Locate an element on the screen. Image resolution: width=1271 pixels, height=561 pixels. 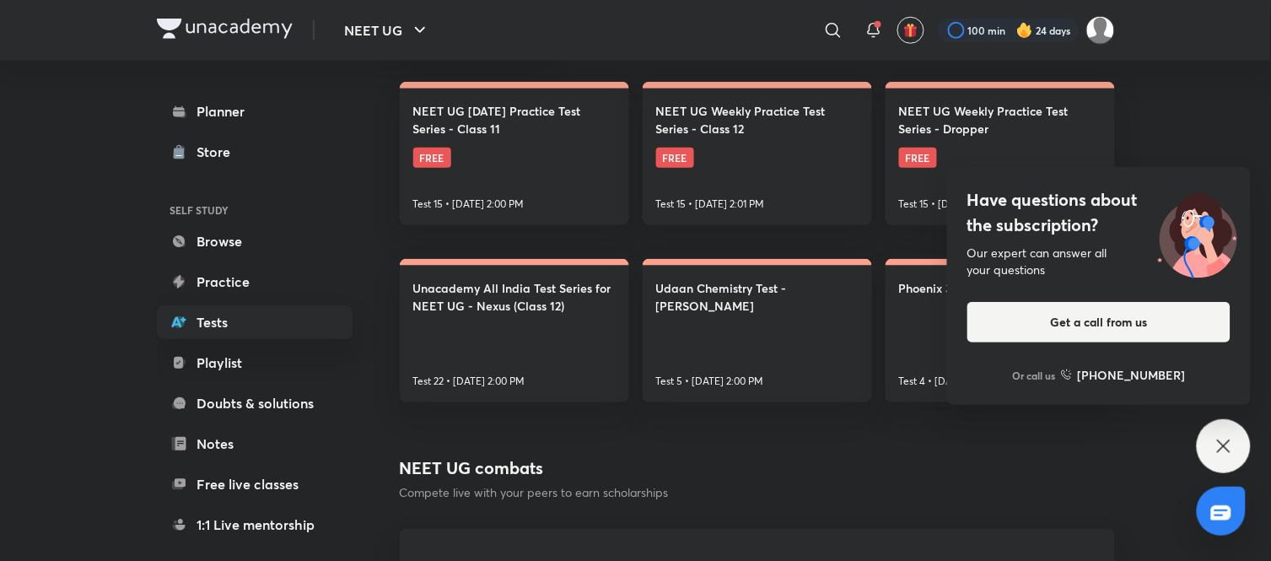
a: Tests is located at coordinates (255, 322).